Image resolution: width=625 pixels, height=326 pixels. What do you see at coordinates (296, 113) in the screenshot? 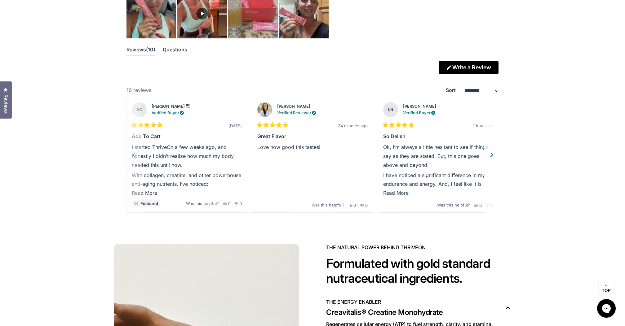
I see `div: Verified Reviewer` at bounding box center [296, 113].